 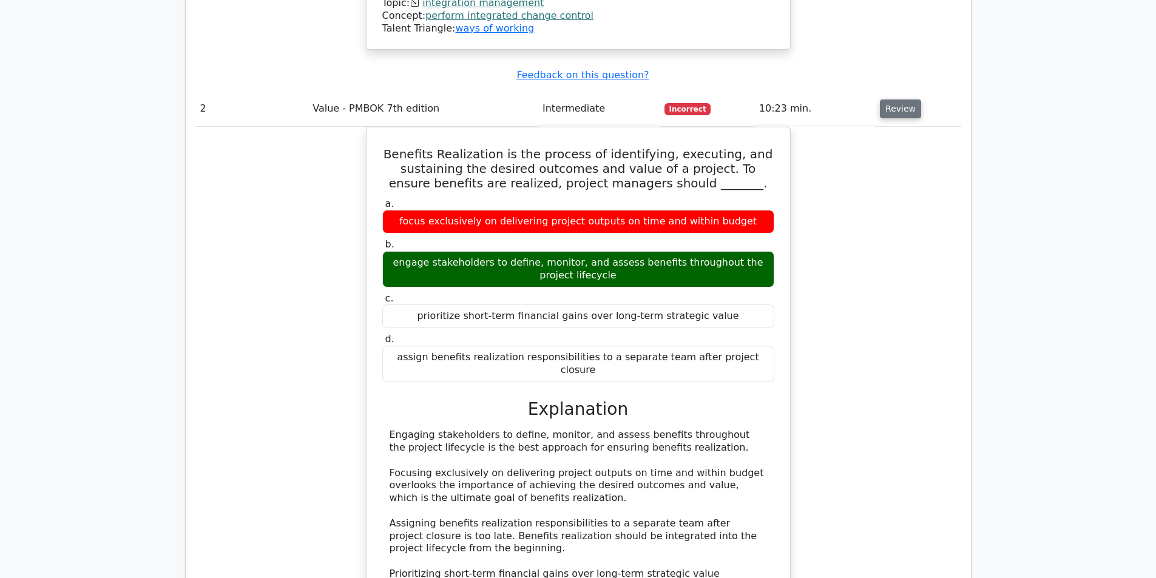 I want to click on td: Value - PMBOK 7th edition, so click(x=422, y=109).